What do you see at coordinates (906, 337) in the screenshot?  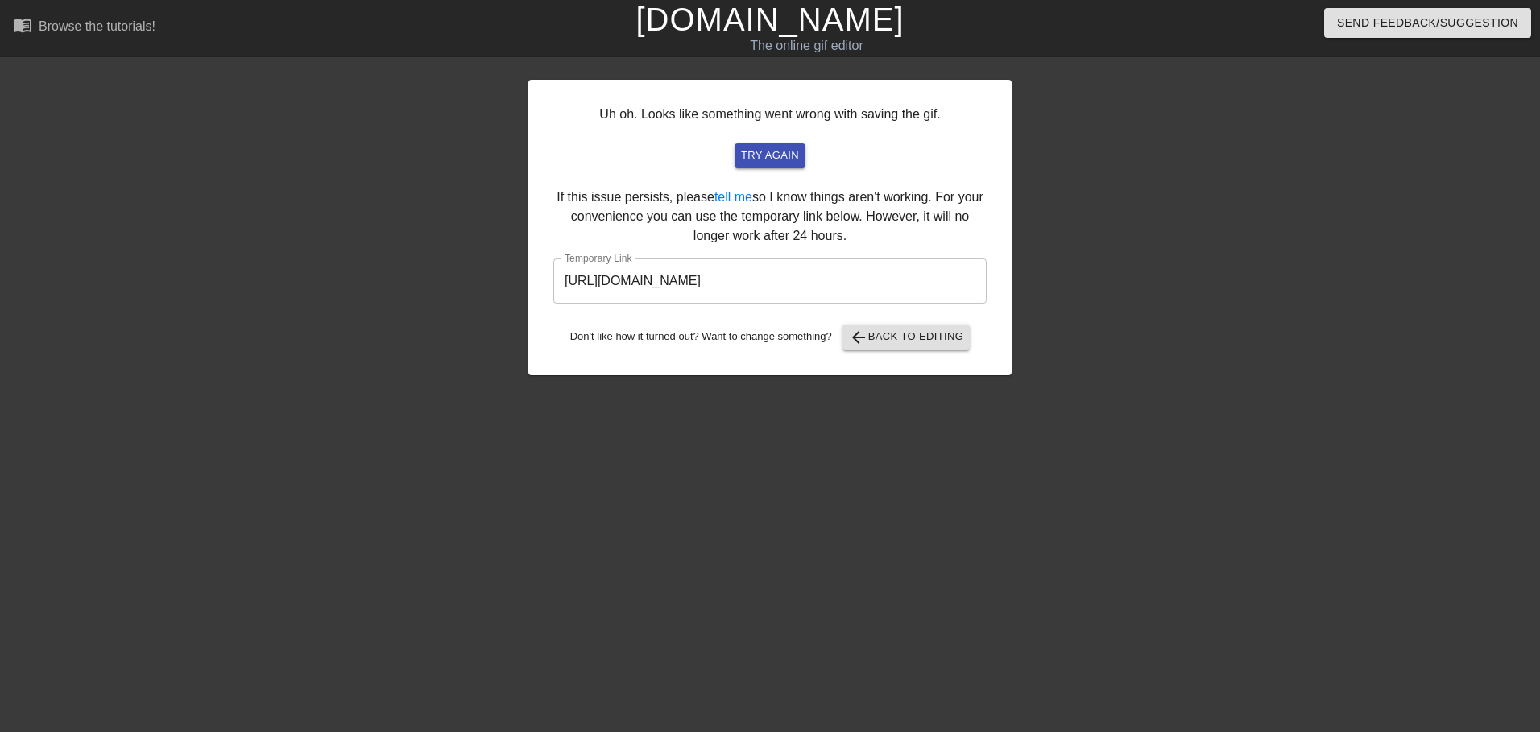 I see `button: Back to Editing` at bounding box center [906, 337].